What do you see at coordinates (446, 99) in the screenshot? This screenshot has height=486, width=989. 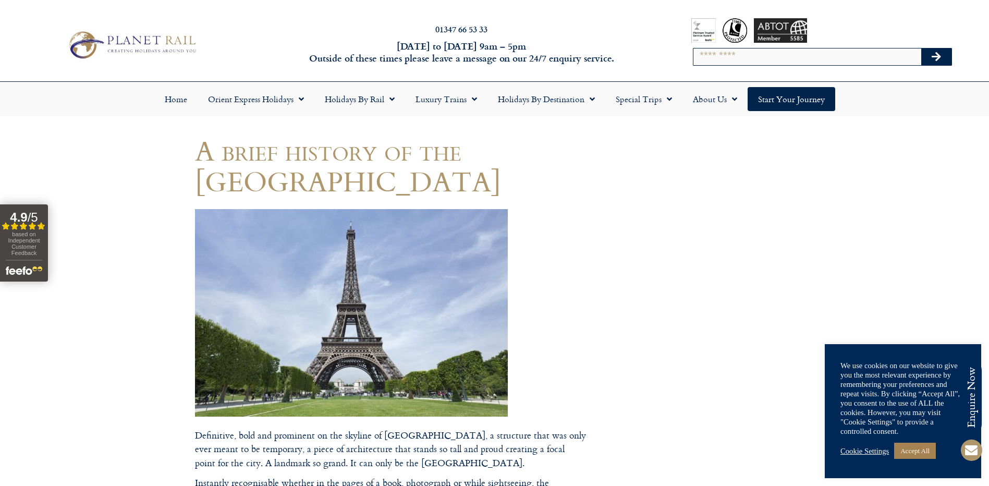 I see `a: Luxury Trains` at bounding box center [446, 99].